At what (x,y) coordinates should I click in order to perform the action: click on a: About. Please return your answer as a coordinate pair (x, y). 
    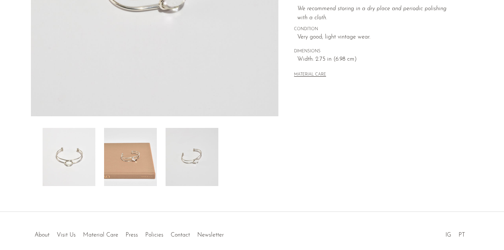
    Looking at the image, I should click on (42, 235).